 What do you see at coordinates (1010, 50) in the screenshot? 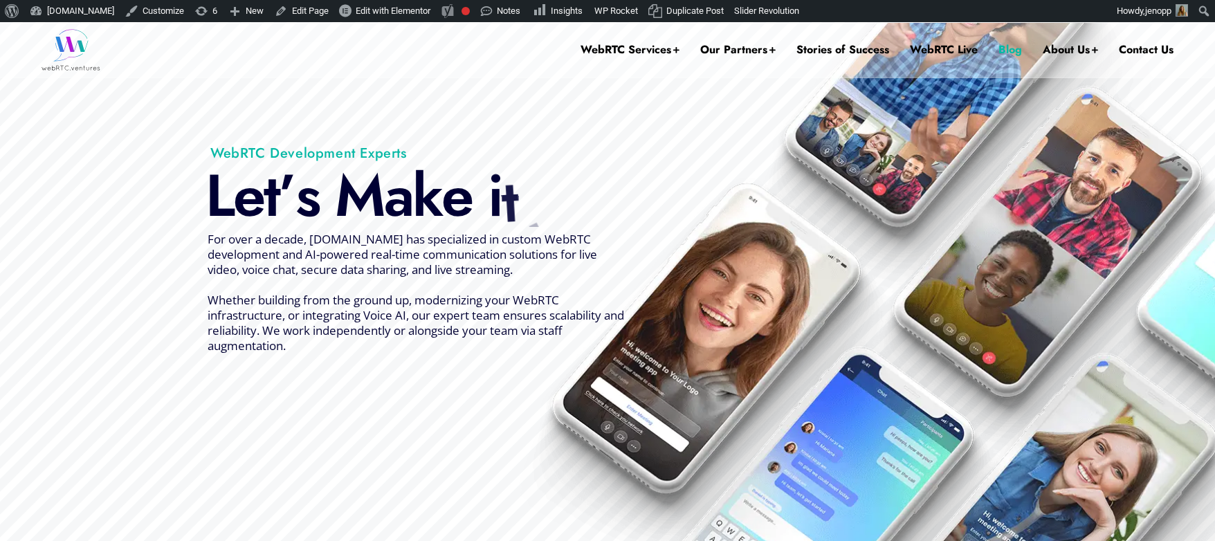
I see `a: Blog` at bounding box center [1010, 50].